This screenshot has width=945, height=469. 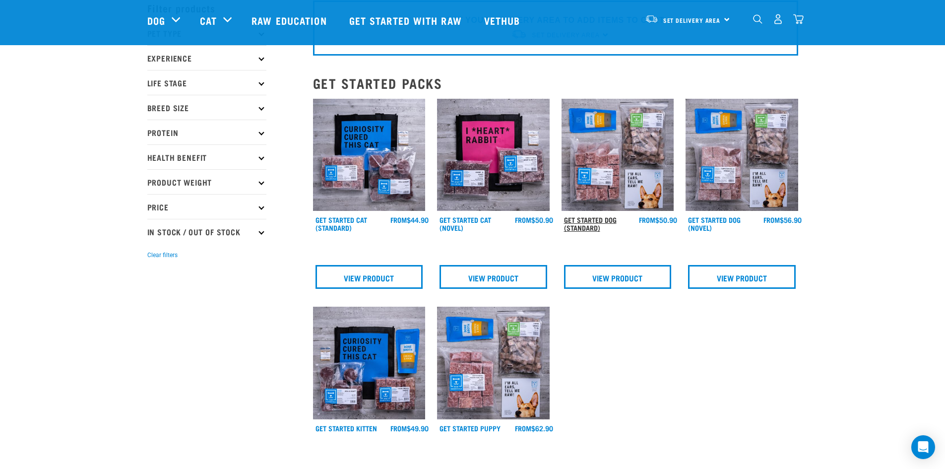 What do you see at coordinates (208, 20) in the screenshot?
I see `a: Cat` at bounding box center [208, 20].